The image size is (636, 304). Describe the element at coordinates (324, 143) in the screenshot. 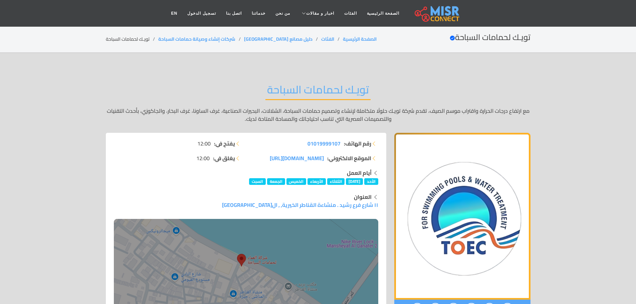

I see `span: 01019999107` at that location.